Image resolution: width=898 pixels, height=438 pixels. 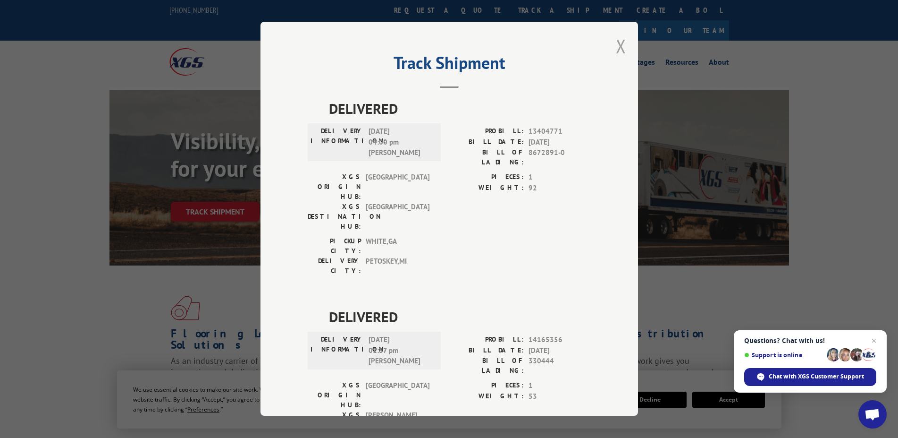 I want to click on span: 8672891-0, so click(x=560, y=157).